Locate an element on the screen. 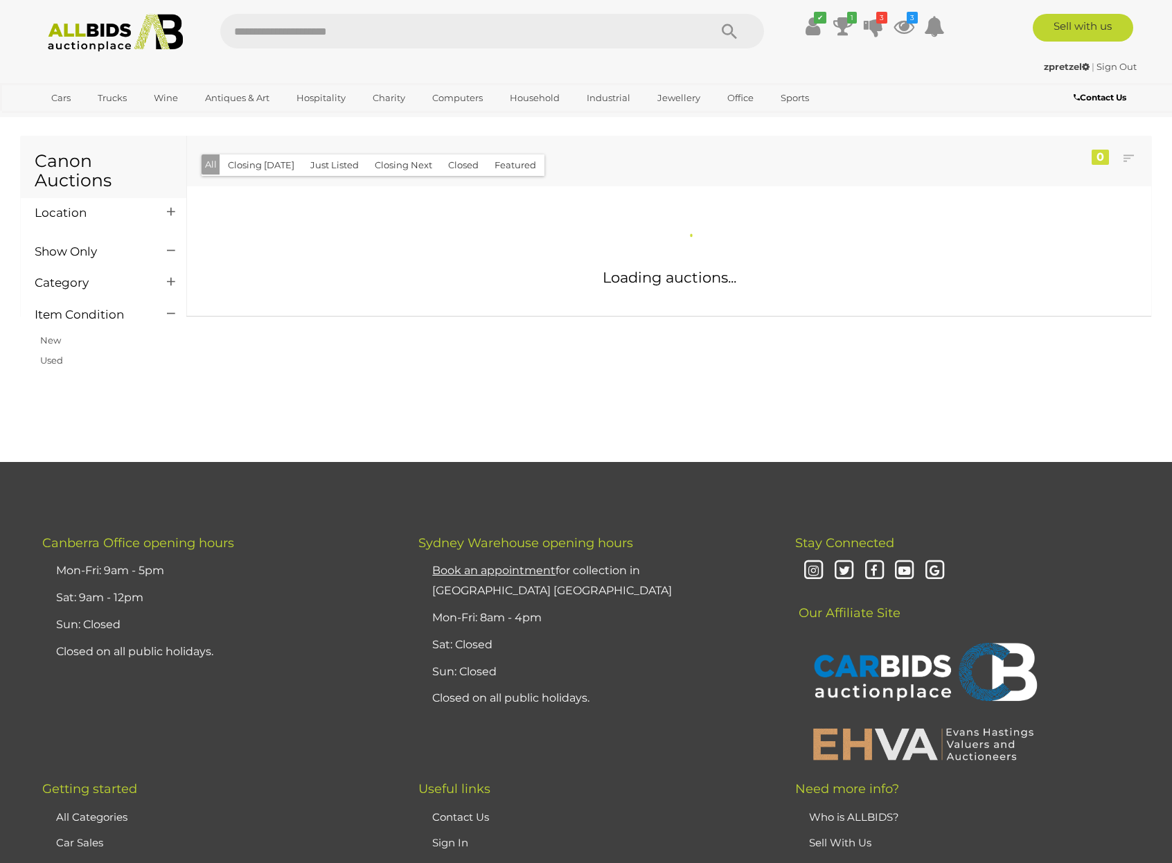  h1: Canon Auctions is located at coordinates (103, 170).